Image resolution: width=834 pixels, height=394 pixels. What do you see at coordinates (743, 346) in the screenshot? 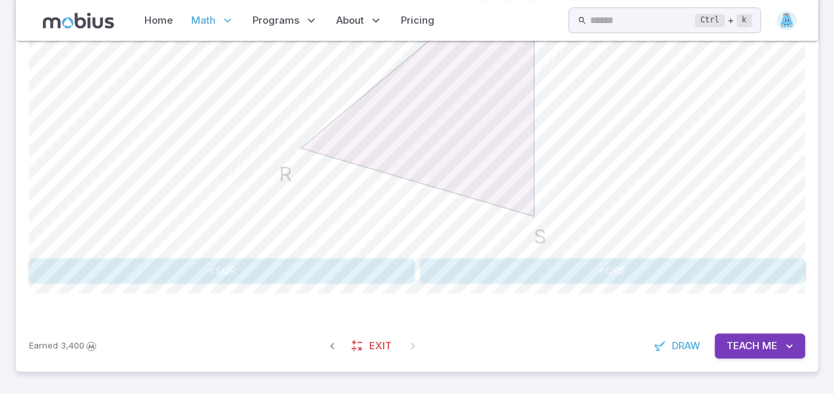
I see `span: Teach` at bounding box center [743, 346].